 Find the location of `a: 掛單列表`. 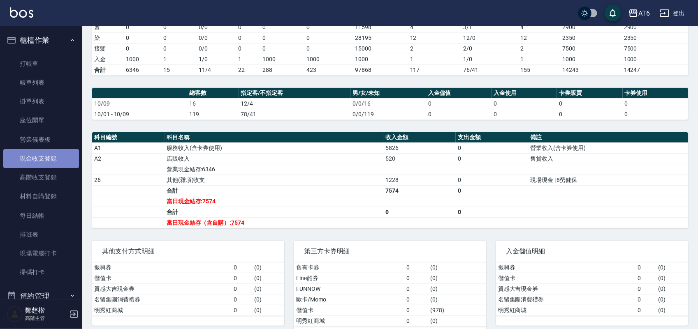

a: 掛單列表 is located at coordinates (41, 102).